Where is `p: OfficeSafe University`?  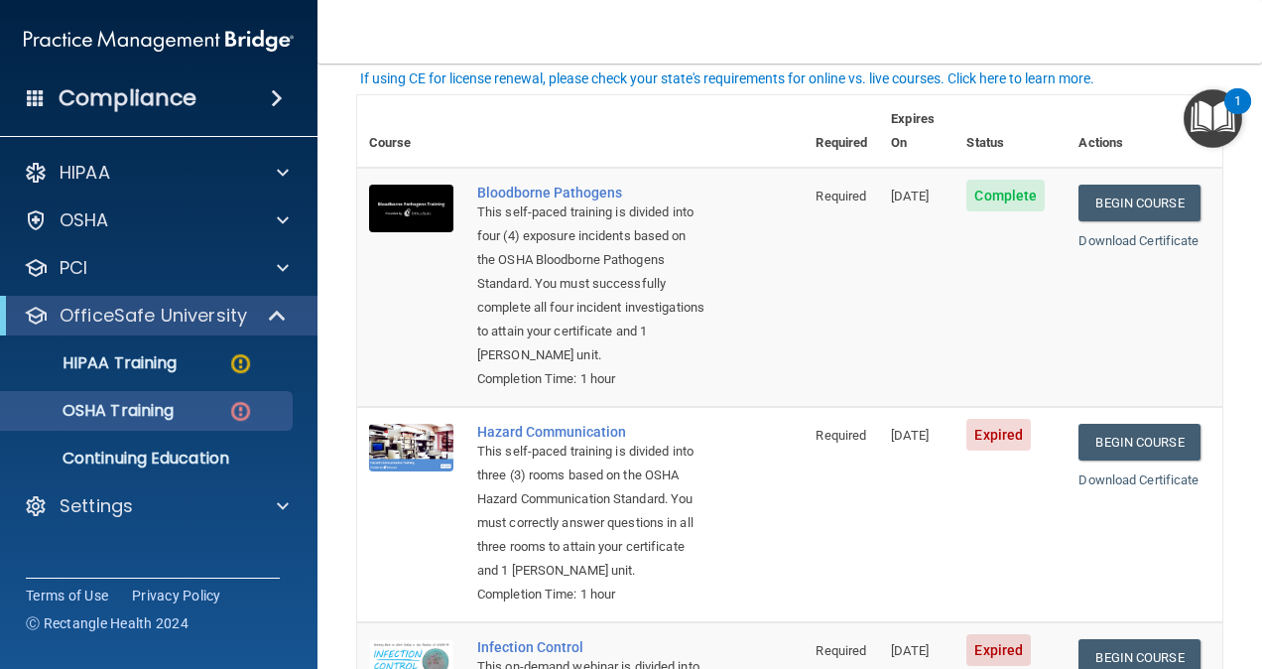 p: OfficeSafe University is located at coordinates (153, 315).